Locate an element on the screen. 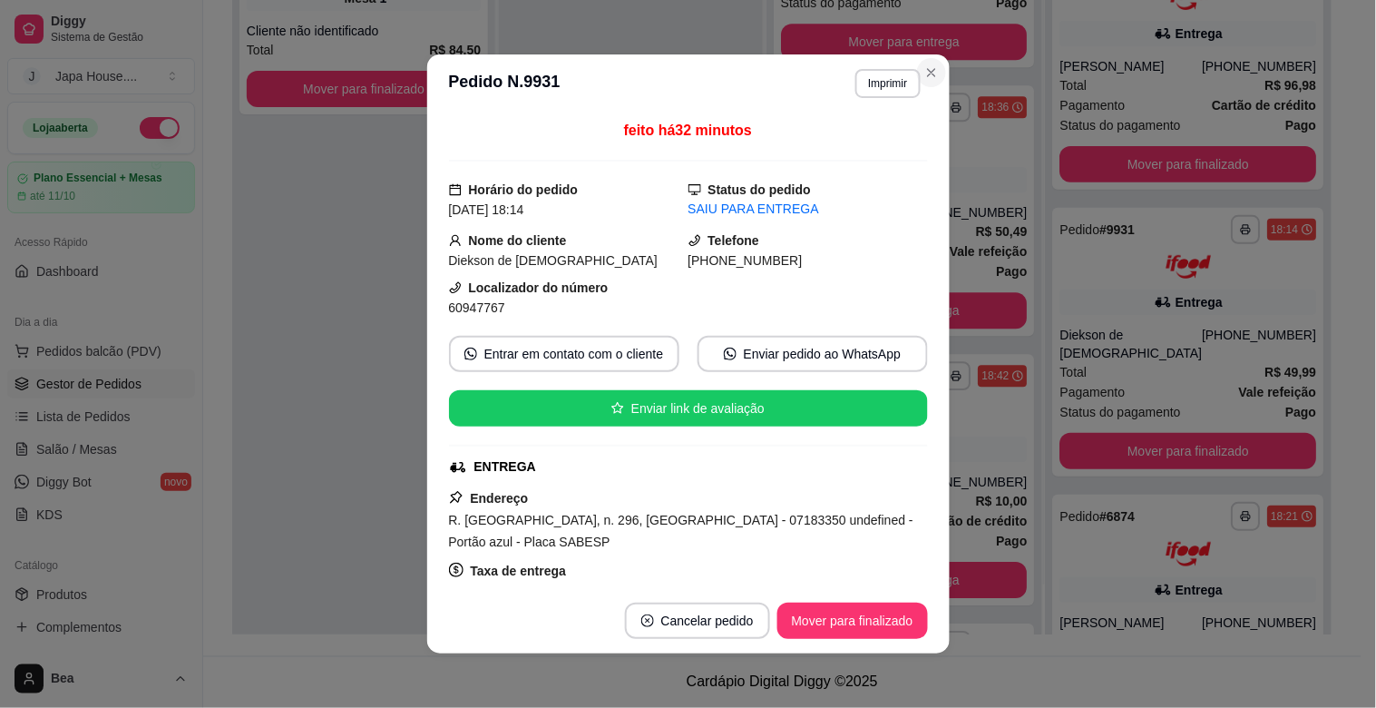 The image size is (1376, 708). span: desktop is located at coordinates (695, 190).